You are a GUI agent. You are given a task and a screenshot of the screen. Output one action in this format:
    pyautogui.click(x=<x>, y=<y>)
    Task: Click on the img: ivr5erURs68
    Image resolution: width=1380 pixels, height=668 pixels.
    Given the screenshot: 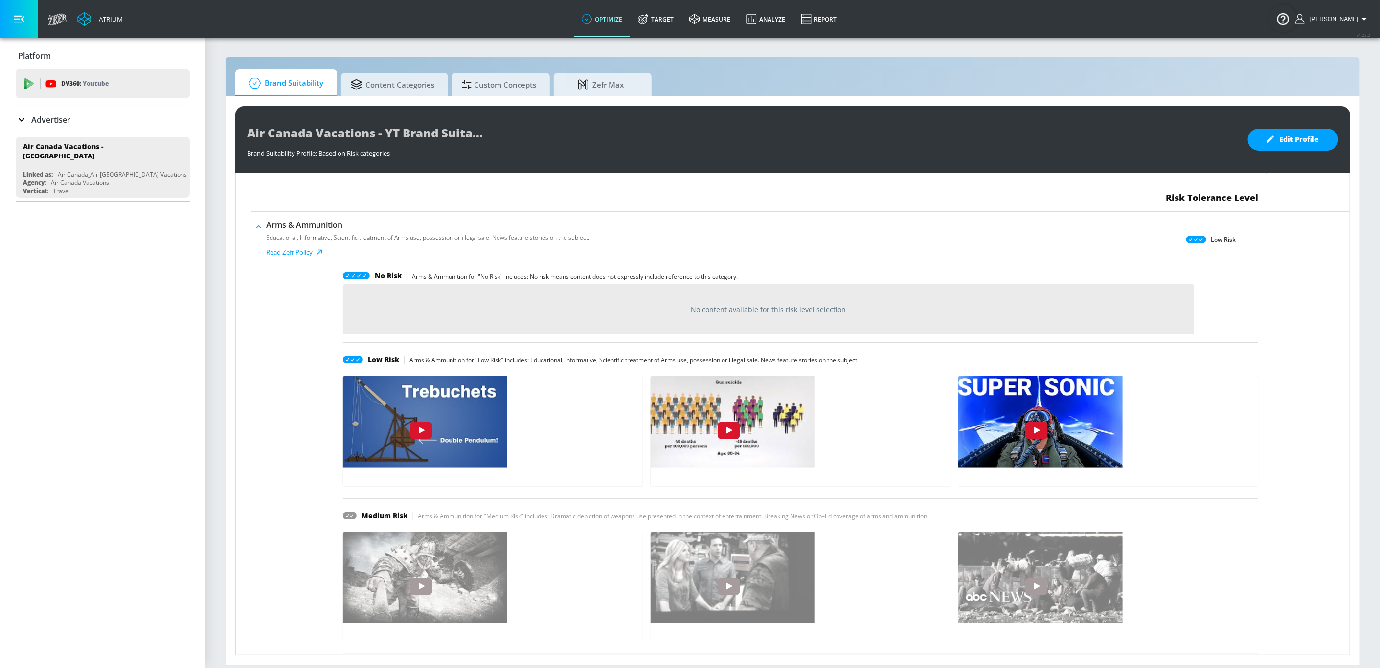 What is the action you would take?
    pyautogui.click(x=421, y=575)
    